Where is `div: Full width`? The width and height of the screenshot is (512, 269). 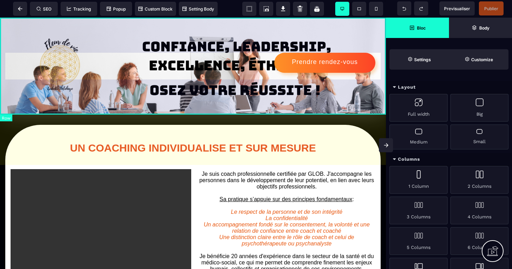
div: Full width is located at coordinates (418, 108).